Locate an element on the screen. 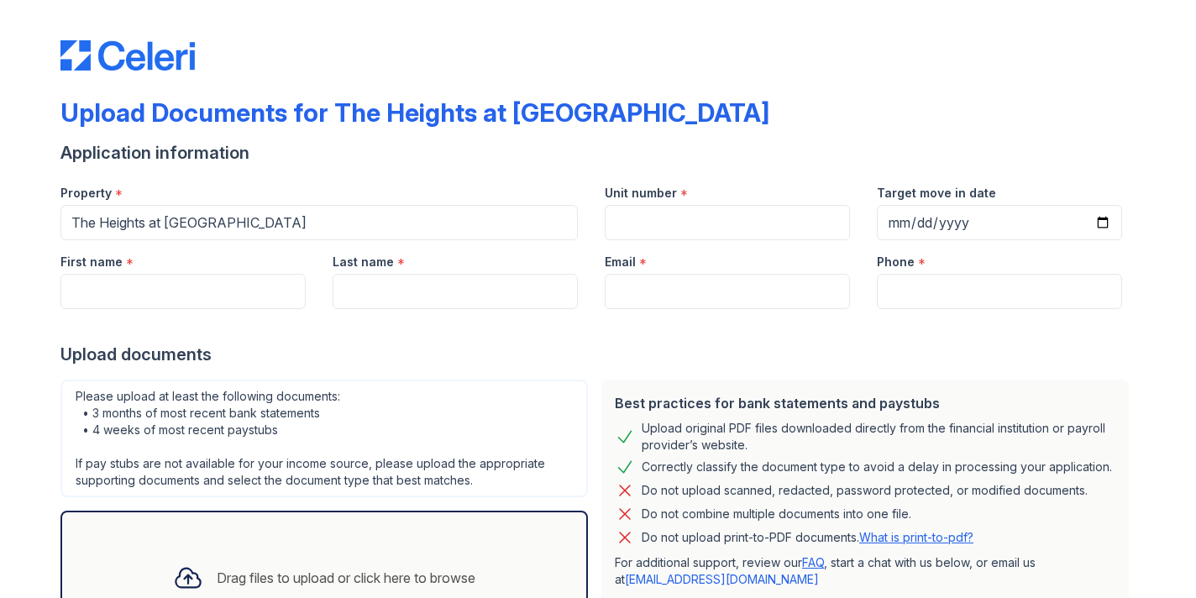 The width and height of the screenshot is (1196, 598). div: Do not upload scanned, redacted, password protected, or modified documents. is located at coordinates (864, 490).